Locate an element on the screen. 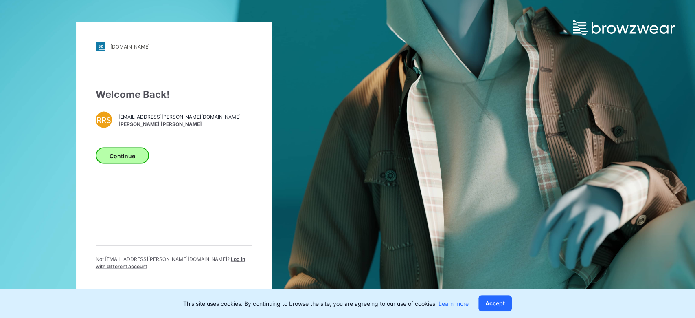 The height and width of the screenshot is (318, 695). a: Learn more is located at coordinates (454, 303).